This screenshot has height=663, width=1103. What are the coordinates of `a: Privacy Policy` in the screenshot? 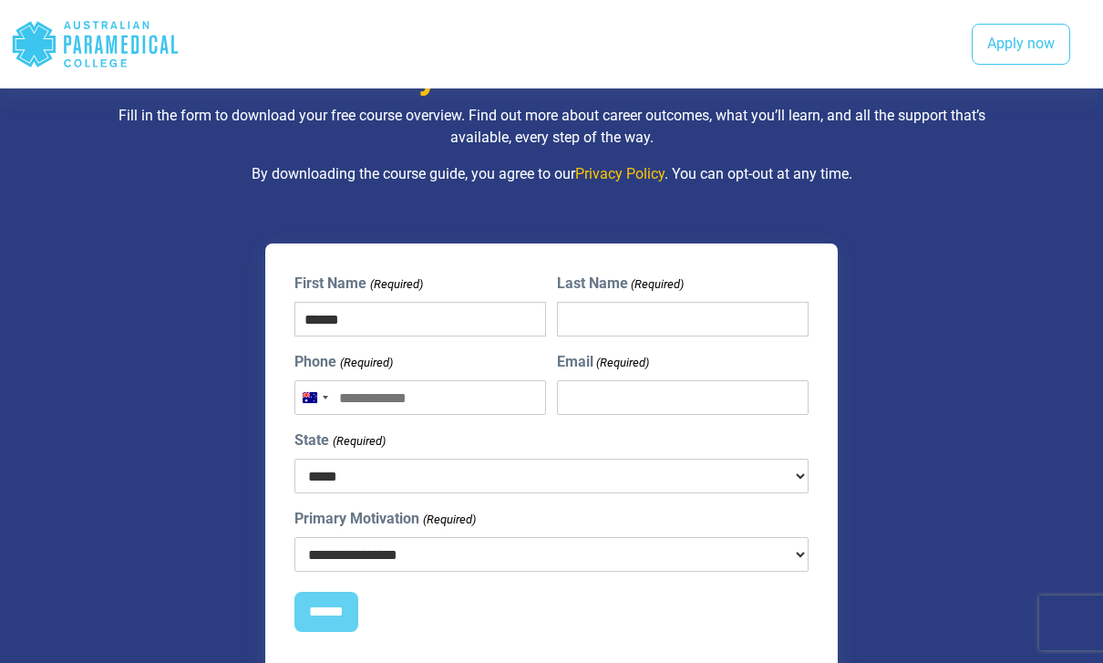 It's located at (620, 173).